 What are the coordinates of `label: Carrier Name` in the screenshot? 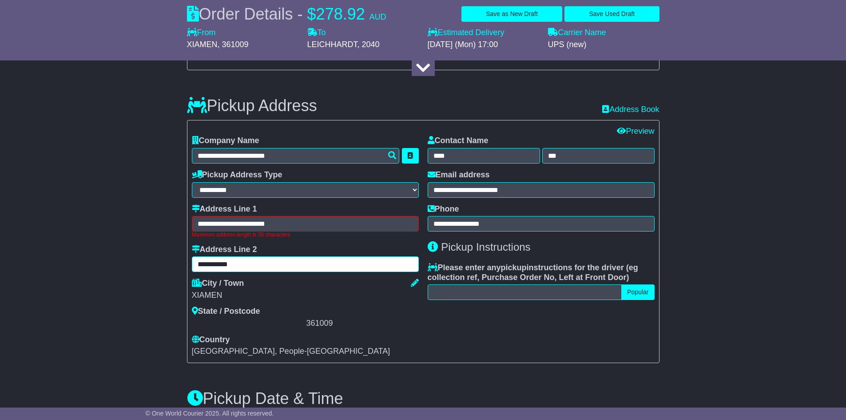 It's located at (577, 33).